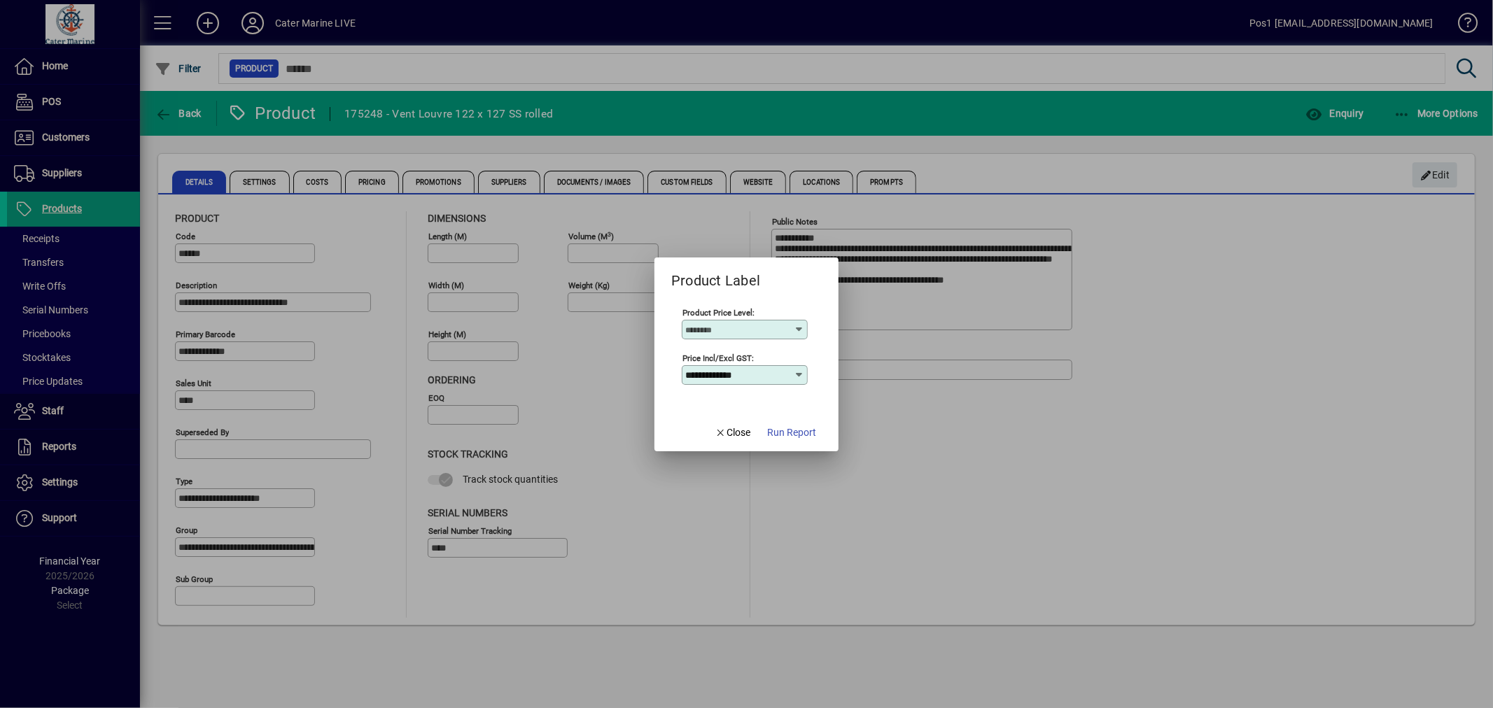  I want to click on span: Close, so click(733, 433).